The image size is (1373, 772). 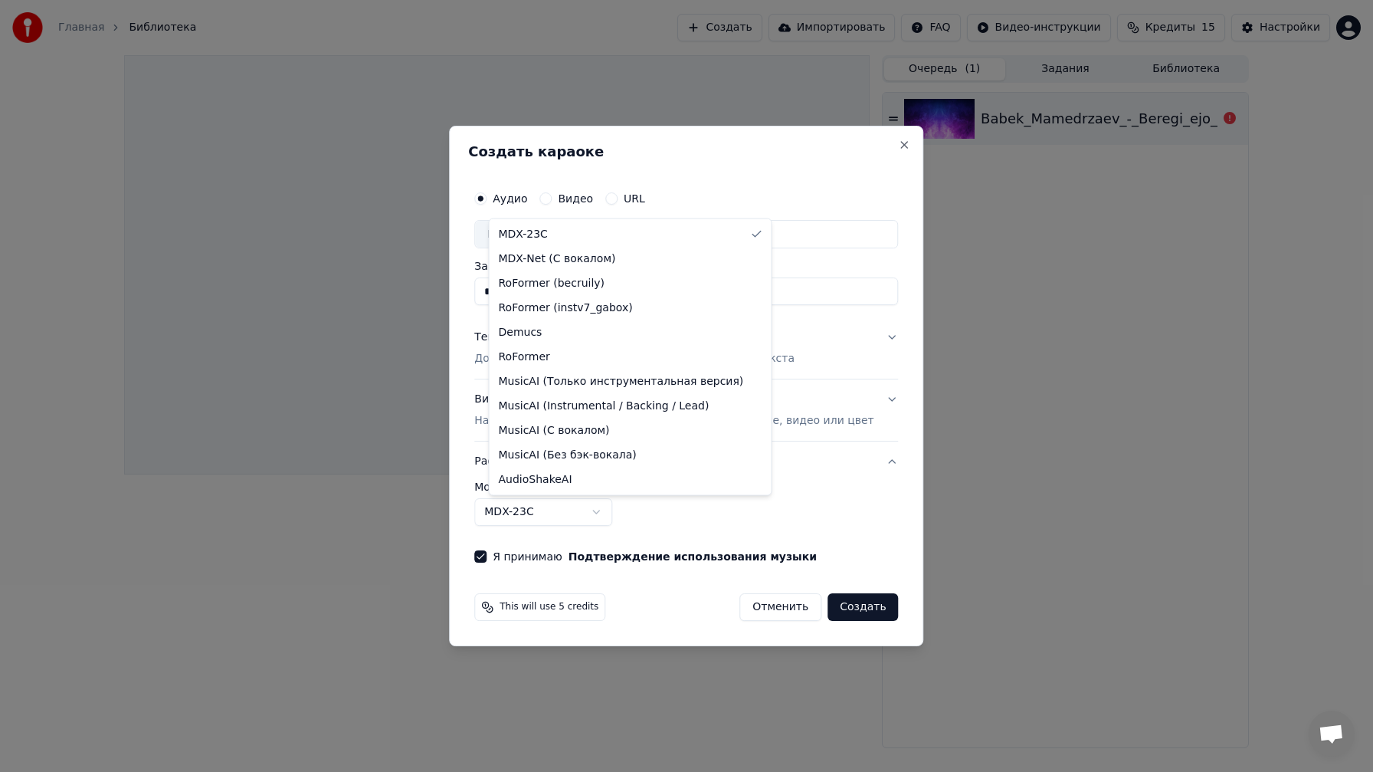 I want to click on span: MusicAI (Instrumental / Backing / Lead), so click(x=604, y=405).